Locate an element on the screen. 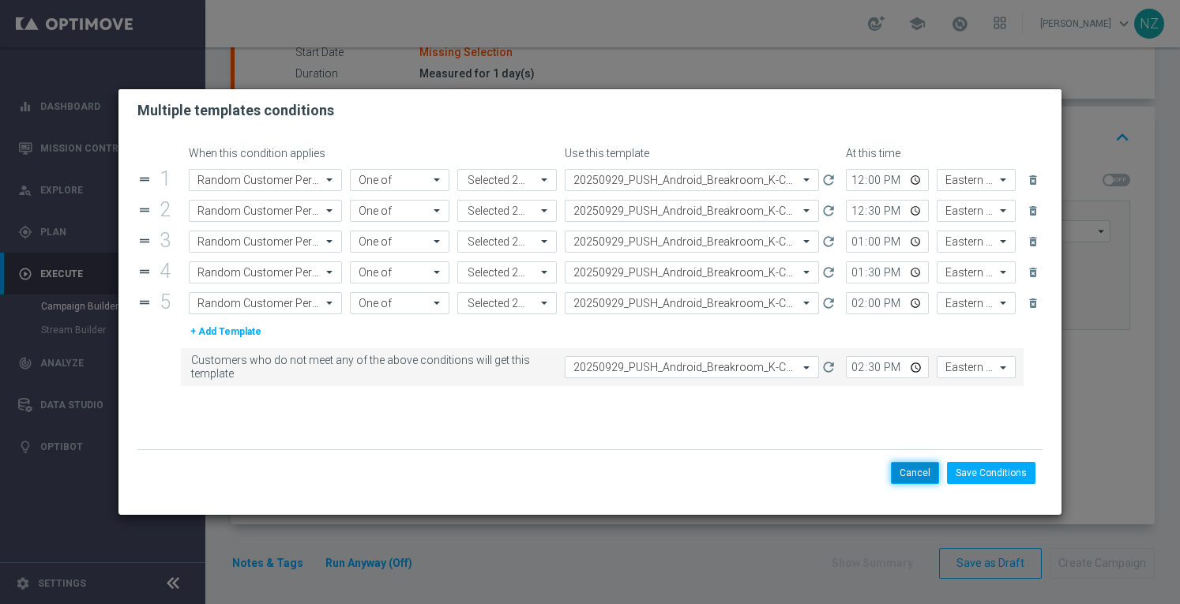 The image size is (1180, 604). div: 2 is located at coordinates (168, 210).